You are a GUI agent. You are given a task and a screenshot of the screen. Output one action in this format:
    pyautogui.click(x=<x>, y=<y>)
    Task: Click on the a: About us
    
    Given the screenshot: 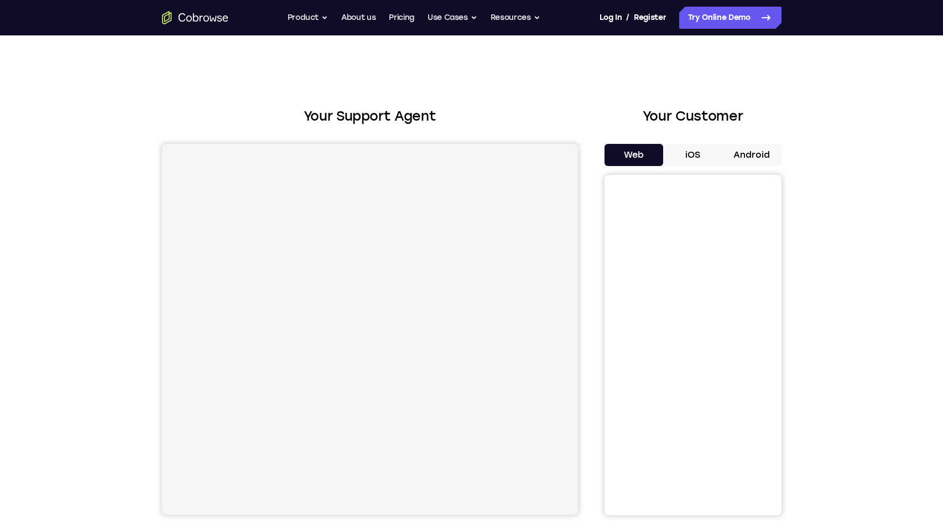 What is the action you would take?
    pyautogui.click(x=358, y=18)
    